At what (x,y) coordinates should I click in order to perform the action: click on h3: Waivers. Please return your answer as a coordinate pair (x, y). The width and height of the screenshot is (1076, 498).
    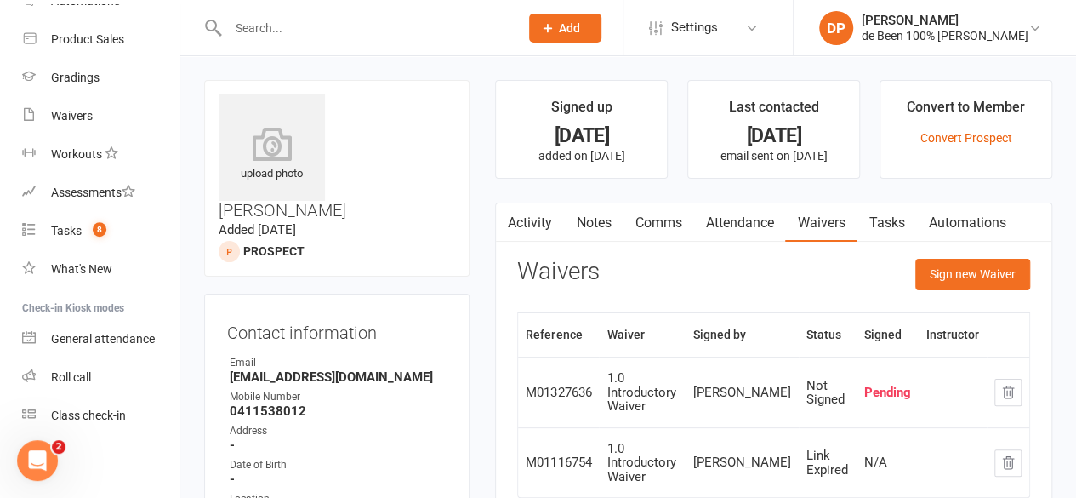
    Looking at the image, I should click on (558, 271).